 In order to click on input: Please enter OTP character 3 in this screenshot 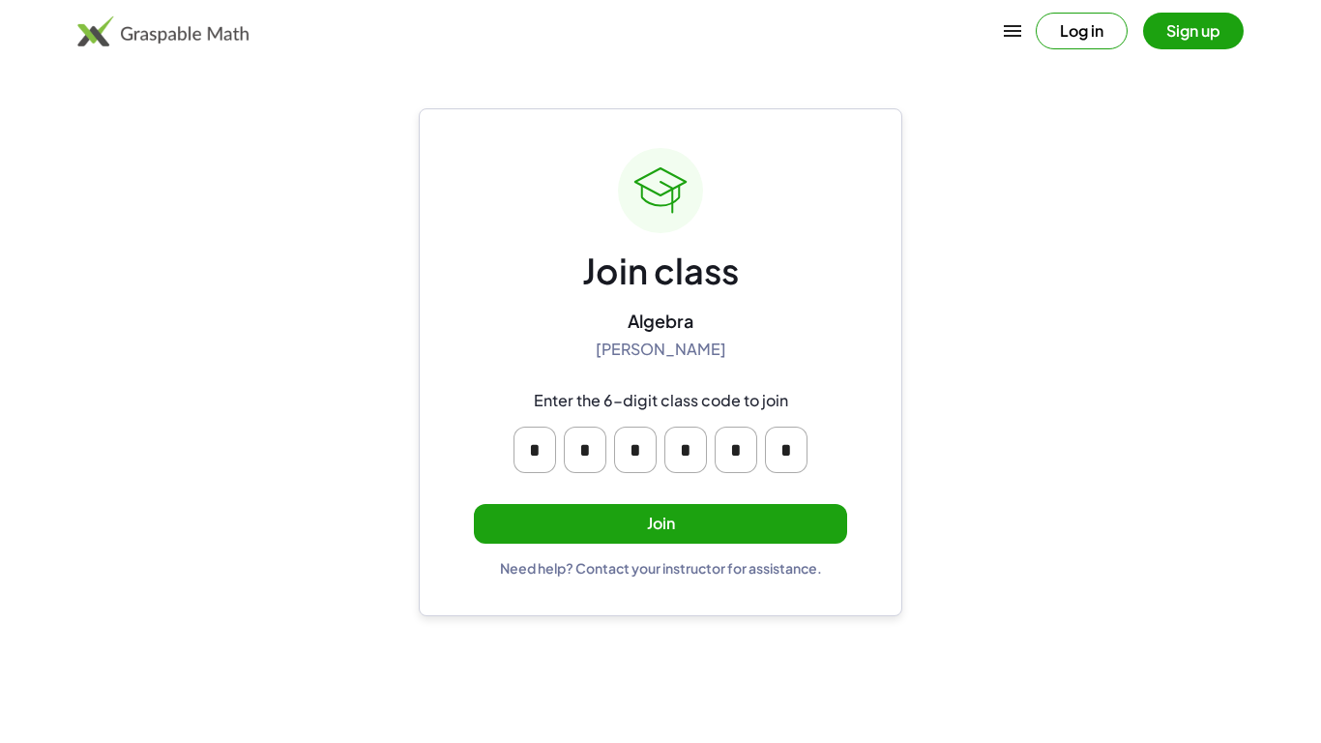, I will do `click(635, 450)`.